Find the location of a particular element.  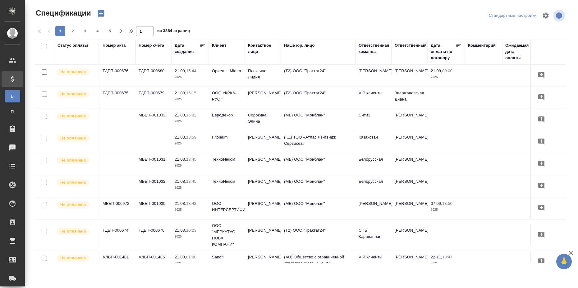

div: split button is located at coordinates (513, 16).